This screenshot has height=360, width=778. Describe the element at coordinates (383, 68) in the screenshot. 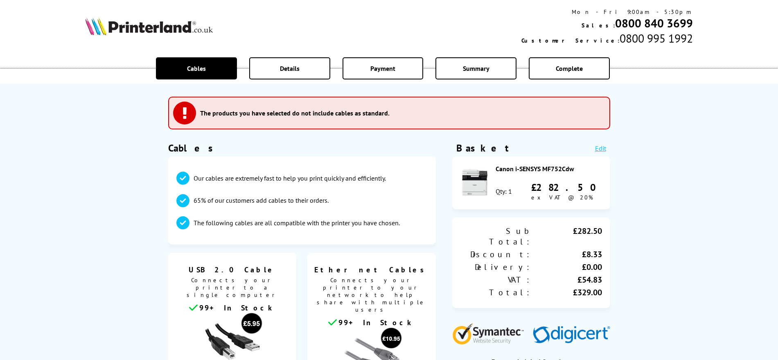

I see `span: Payment` at that location.